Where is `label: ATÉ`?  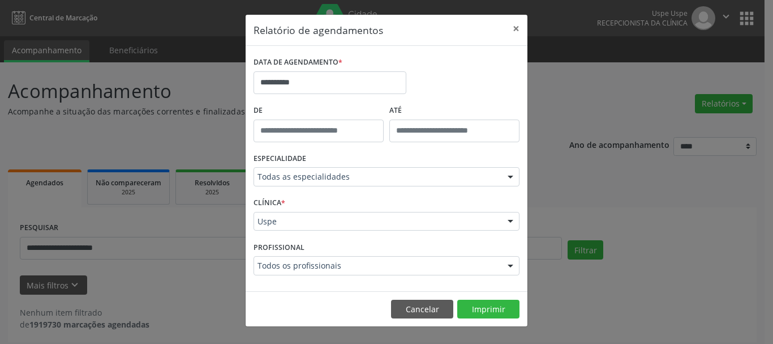
label: ATÉ is located at coordinates (455, 110).